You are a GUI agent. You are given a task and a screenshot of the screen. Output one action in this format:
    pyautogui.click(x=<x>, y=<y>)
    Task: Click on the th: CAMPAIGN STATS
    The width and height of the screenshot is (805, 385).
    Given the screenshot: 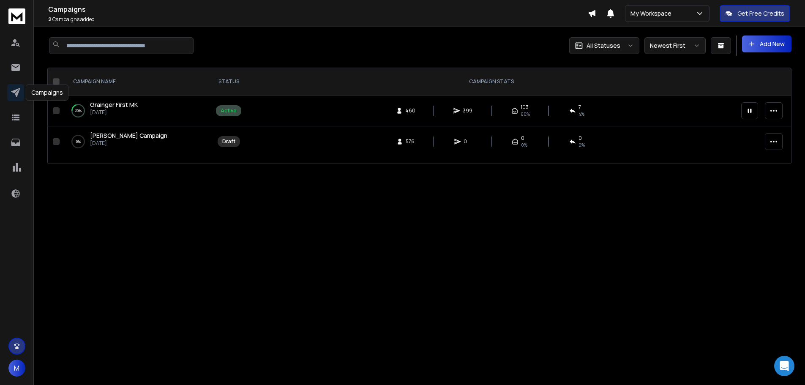 What is the action you would take?
    pyautogui.click(x=491, y=82)
    